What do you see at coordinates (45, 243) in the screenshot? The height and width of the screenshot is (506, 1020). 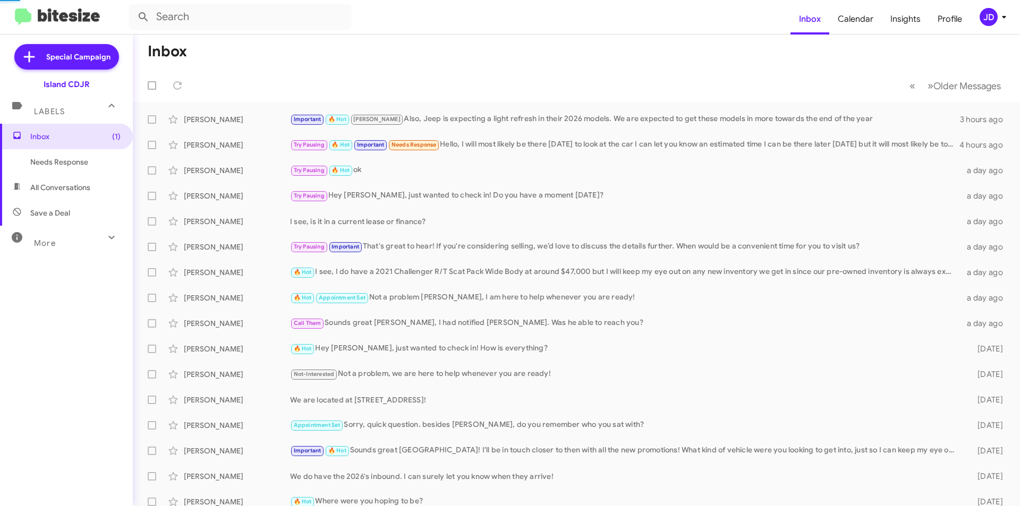 I see `span: More` at bounding box center [45, 243].